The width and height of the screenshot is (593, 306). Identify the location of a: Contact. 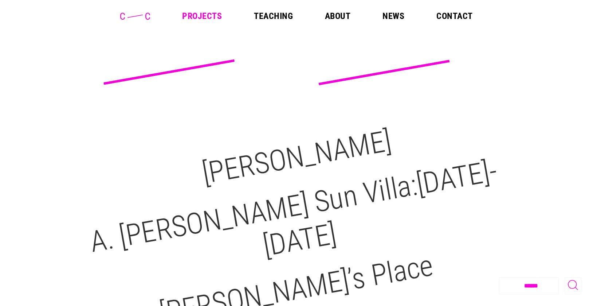
(454, 16).